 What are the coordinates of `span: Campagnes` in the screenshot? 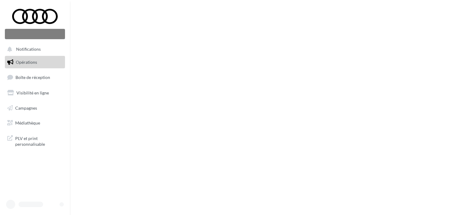 It's located at (26, 108).